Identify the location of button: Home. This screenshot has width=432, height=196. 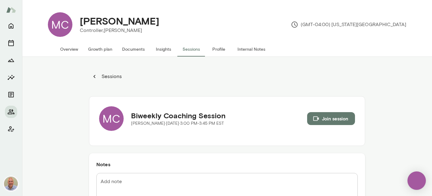
(11, 26).